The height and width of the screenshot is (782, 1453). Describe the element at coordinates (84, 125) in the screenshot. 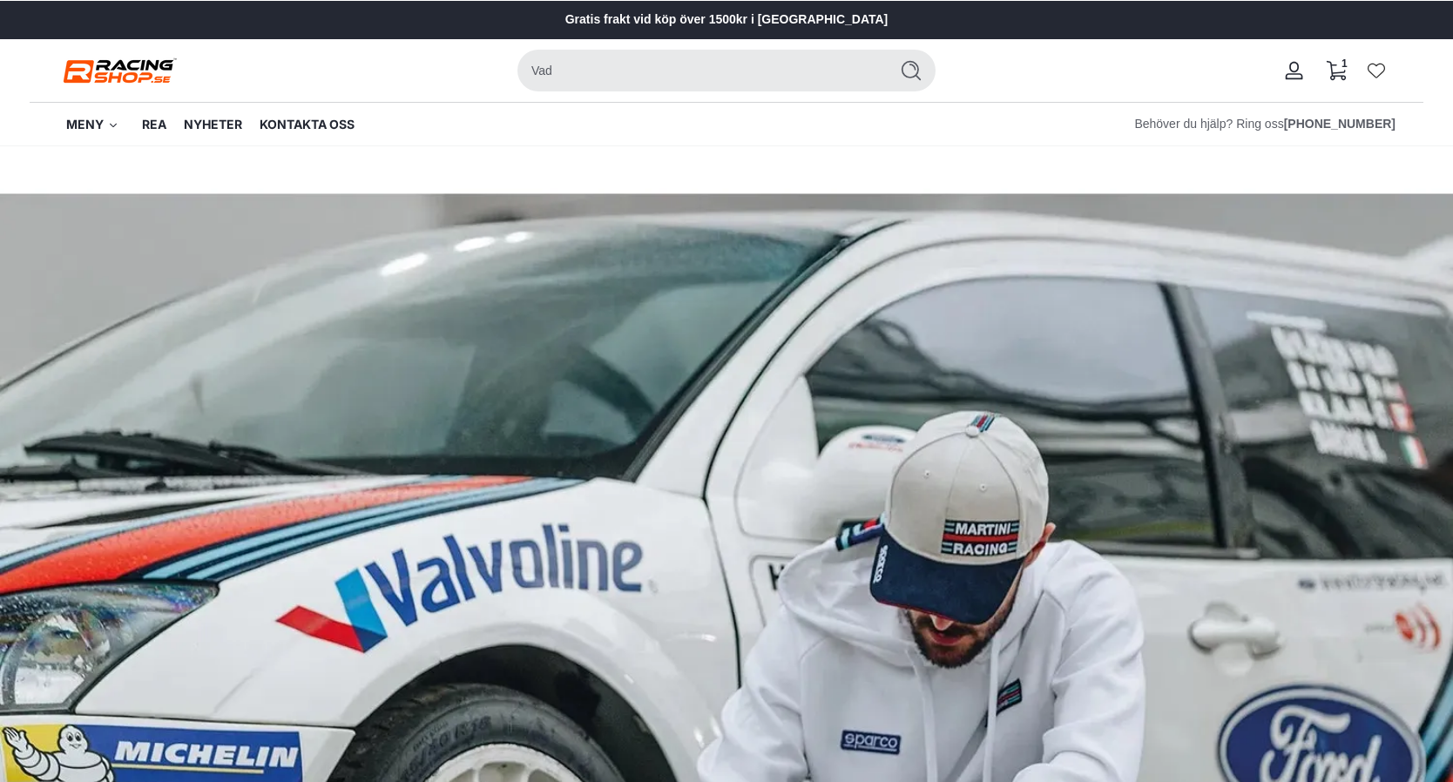

I see `span: MENY` at that location.